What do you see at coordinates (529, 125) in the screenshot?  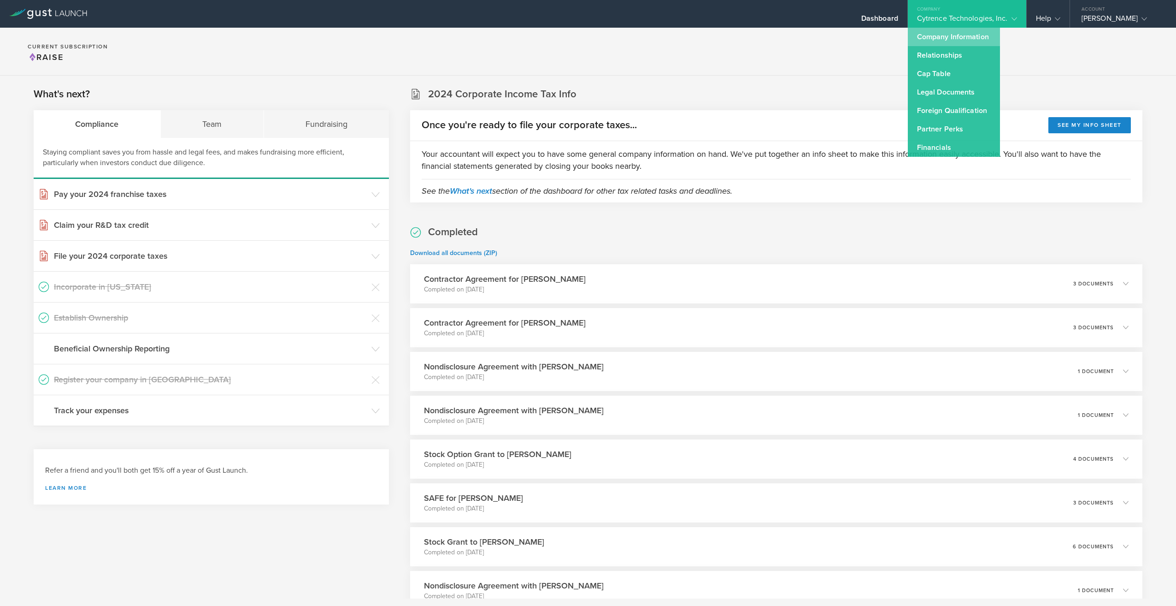 I see `h2: Once you're ready to file your corporate taxes...` at bounding box center [529, 125].